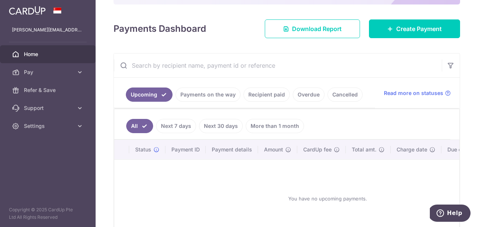 Image resolution: width=478 pixels, height=227 pixels. I want to click on span: Pay, so click(49, 72).